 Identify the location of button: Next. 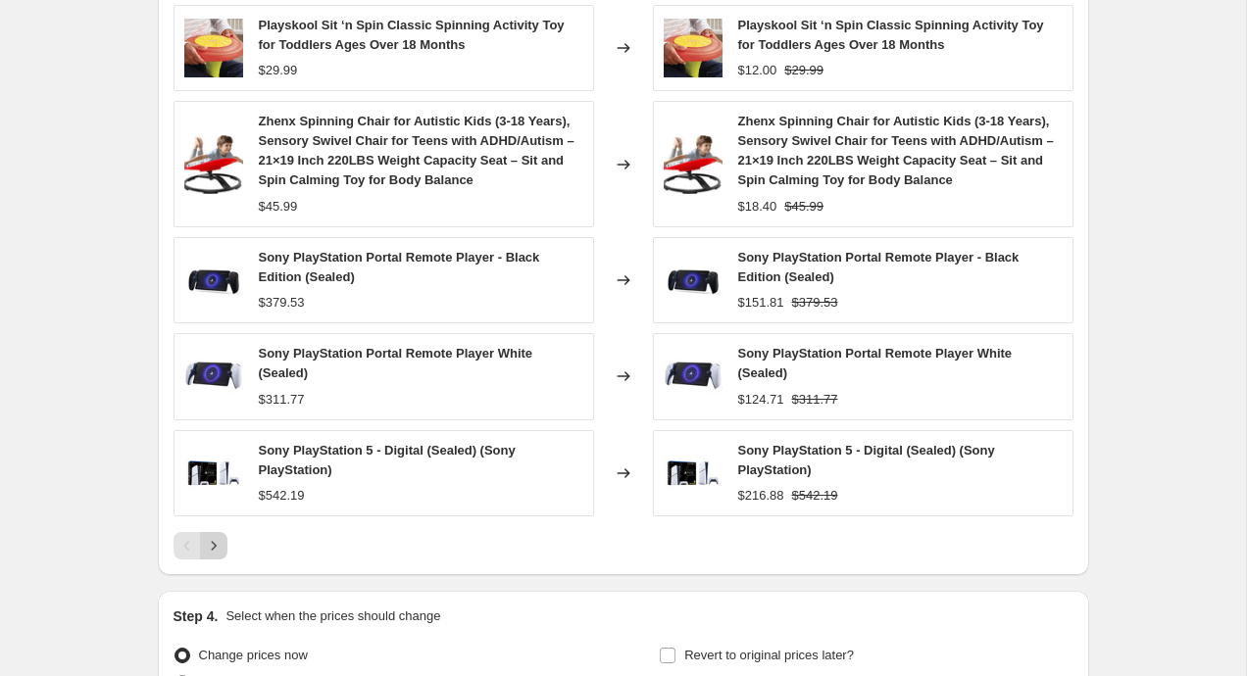
(214, 546).